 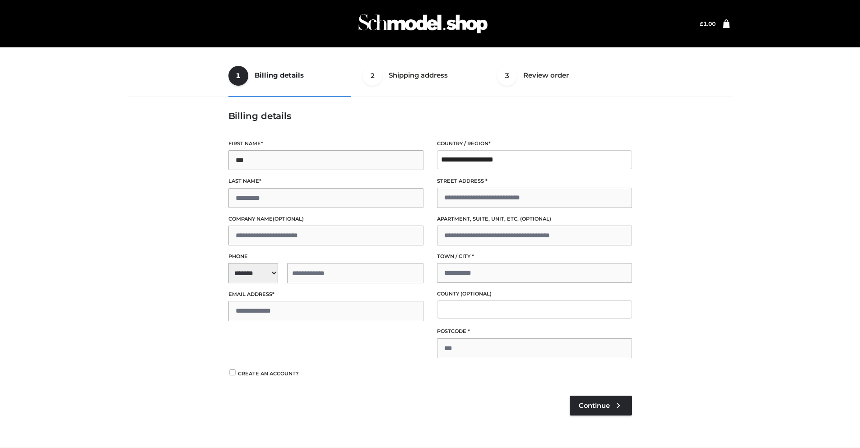 I want to click on a: Schmodel Admin 964, so click(x=423, y=23).